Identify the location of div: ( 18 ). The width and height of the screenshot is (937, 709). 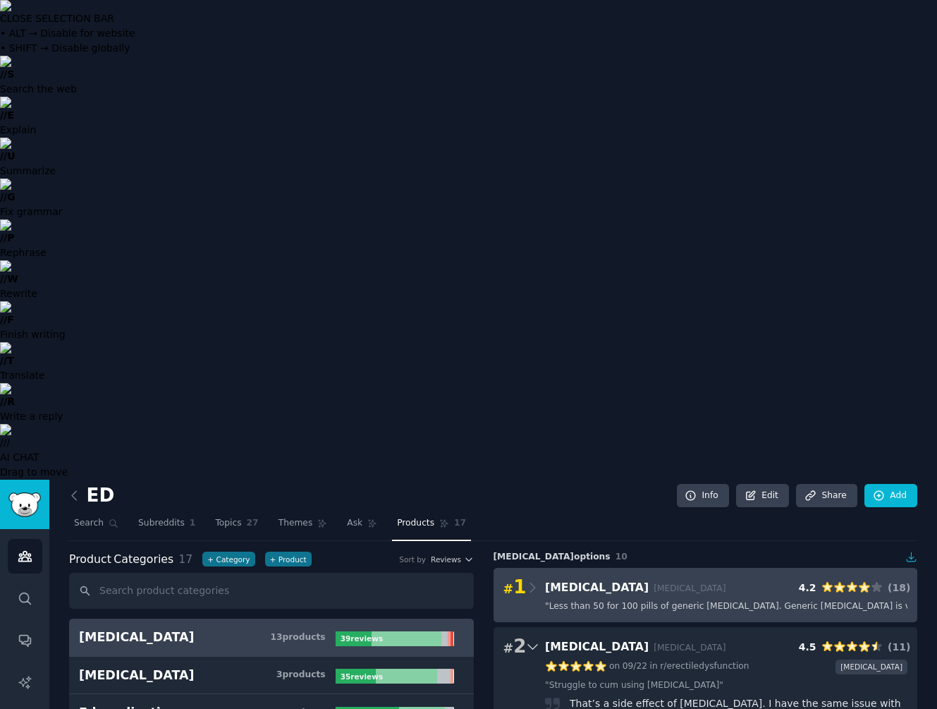
(897, 587).